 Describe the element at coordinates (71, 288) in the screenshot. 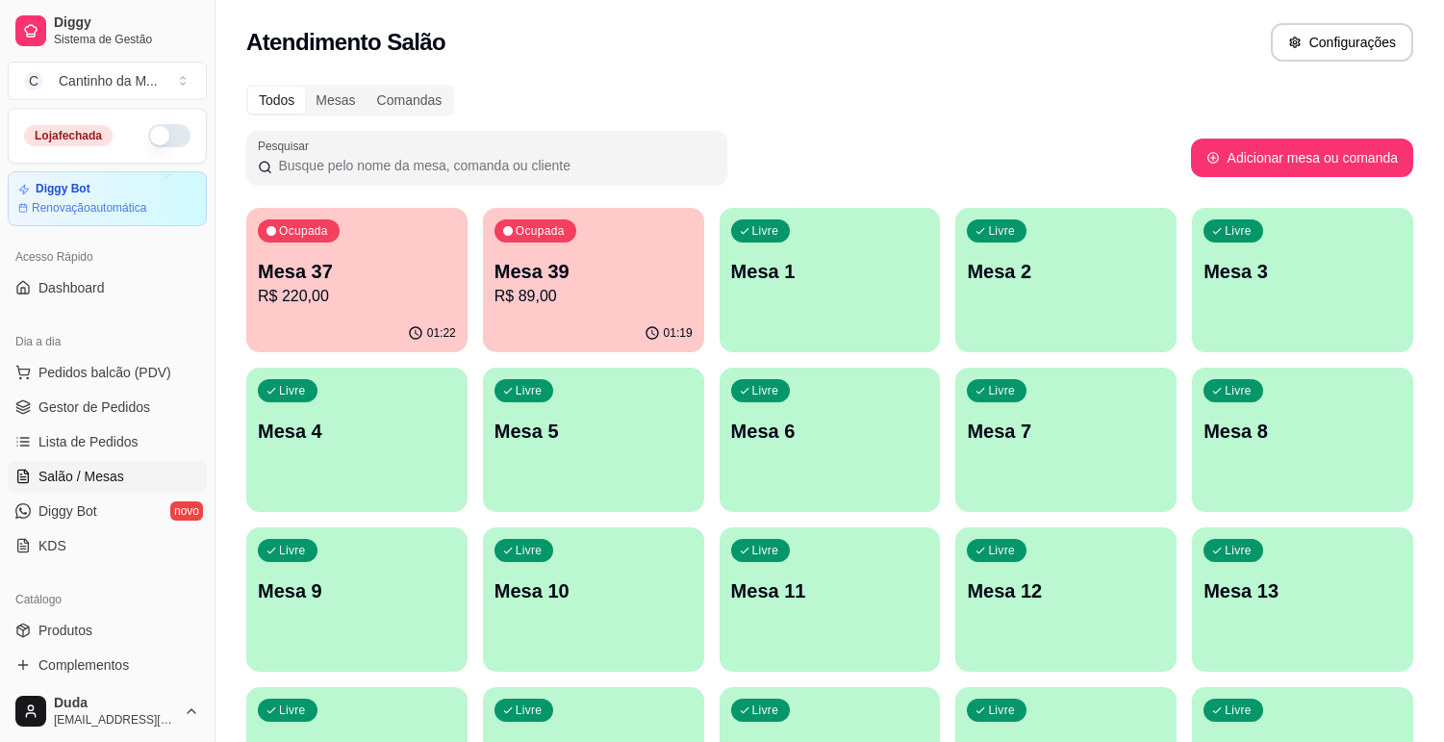

I see `span: Dashboard` at that location.